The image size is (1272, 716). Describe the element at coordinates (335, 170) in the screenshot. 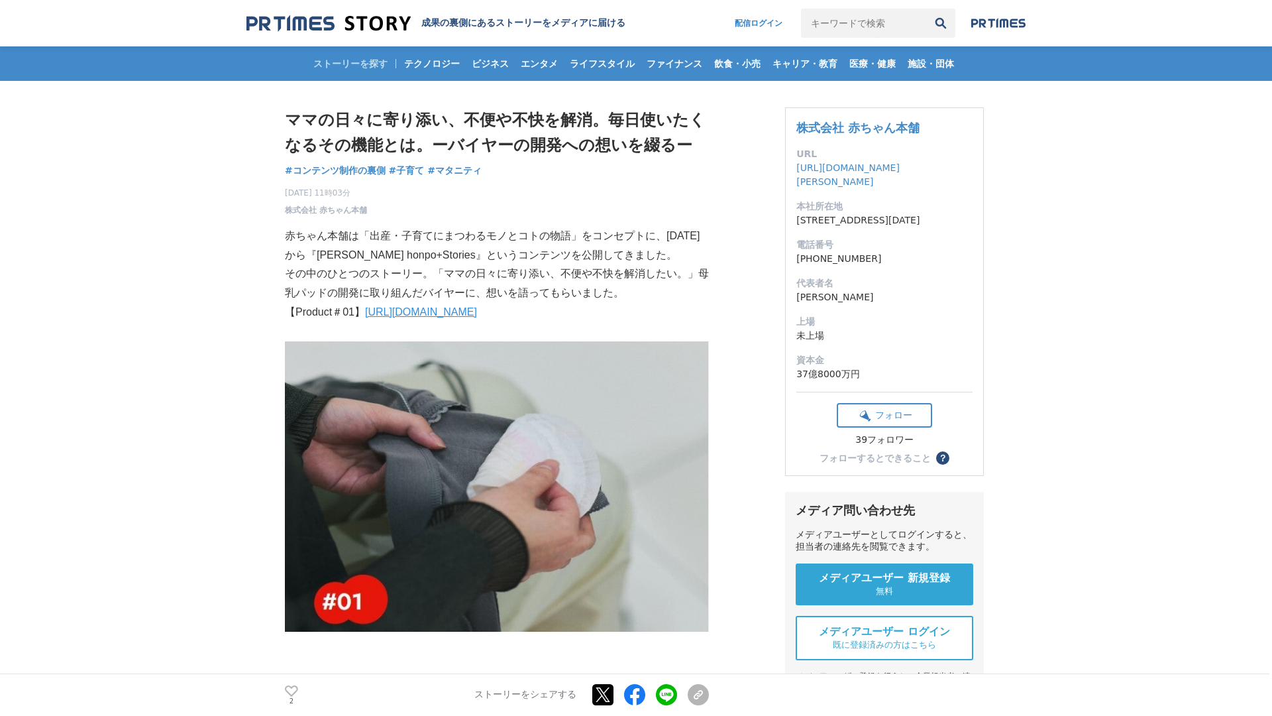

I see `a: #コンテンツ制作の裏側` at that location.